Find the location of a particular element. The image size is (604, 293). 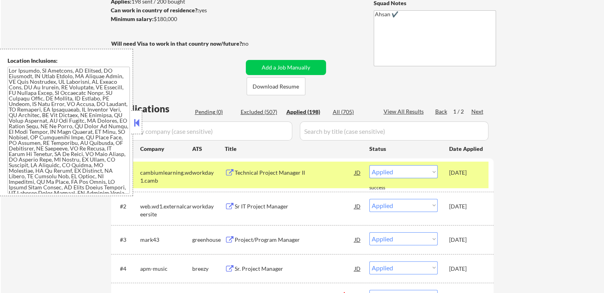

div: Excluded (507) is located at coordinates (261, 112).